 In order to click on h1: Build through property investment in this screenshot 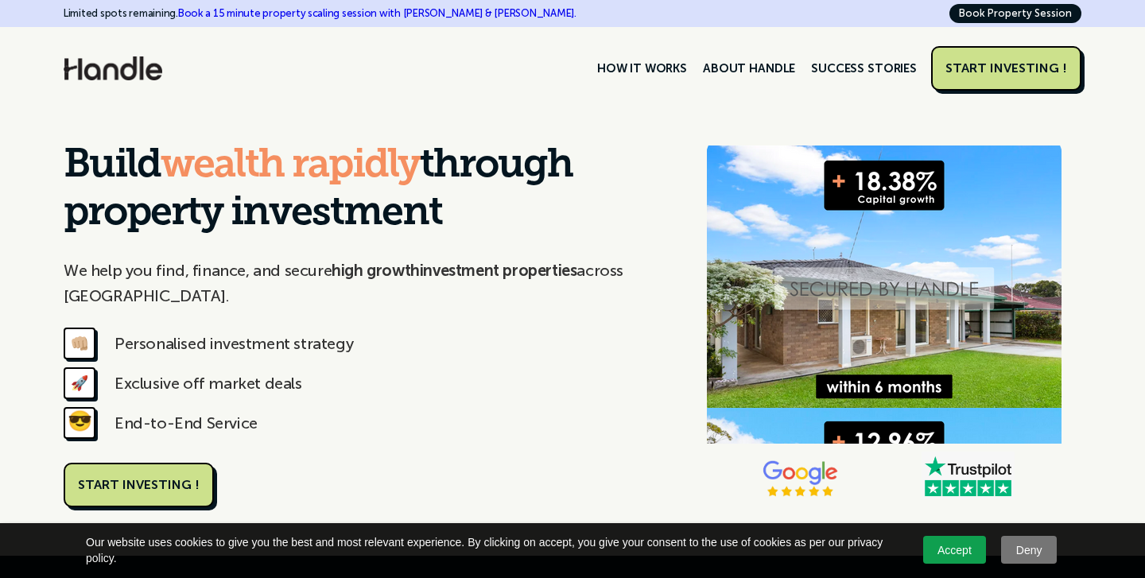, I will do `click(359, 191)`.